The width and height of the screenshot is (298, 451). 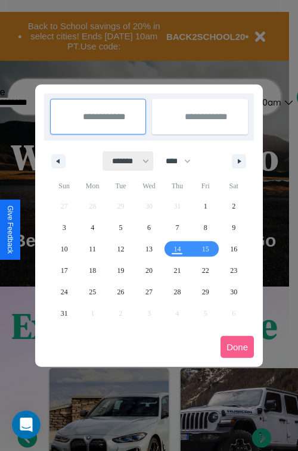 I want to click on button: 22, so click(x=205, y=270).